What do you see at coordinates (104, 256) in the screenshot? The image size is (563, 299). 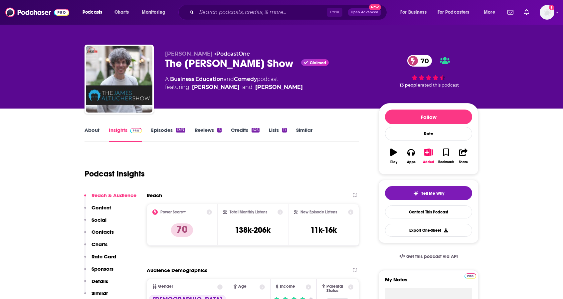 I see `p: Rate Card` at bounding box center [104, 256].